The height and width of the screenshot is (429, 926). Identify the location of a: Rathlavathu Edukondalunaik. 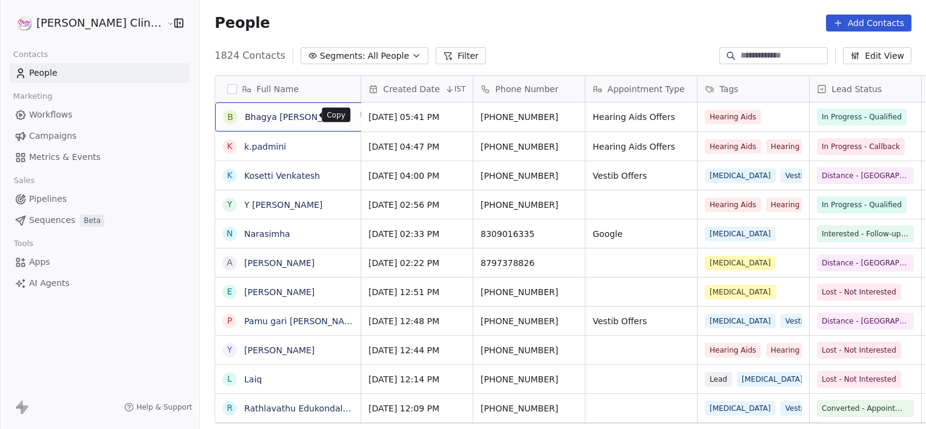
(305, 408).